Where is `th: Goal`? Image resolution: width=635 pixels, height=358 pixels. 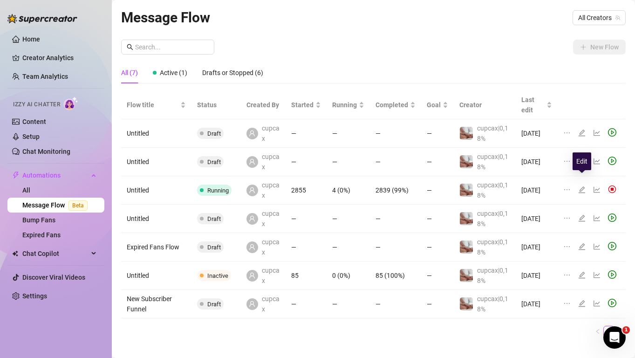 th: Goal is located at coordinates (438, 105).